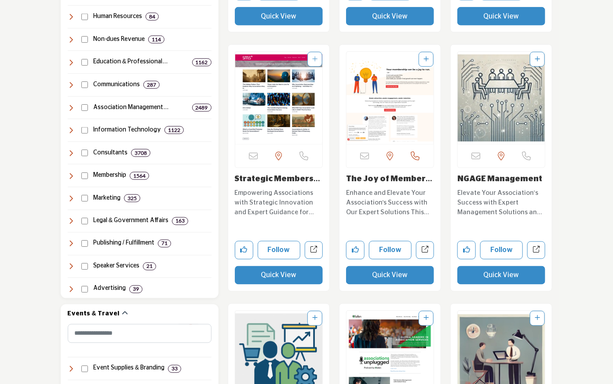 The image size is (613, 384). What do you see at coordinates (279, 184) in the screenshot?
I see `a: Strategic Membership...` at bounding box center [279, 184].